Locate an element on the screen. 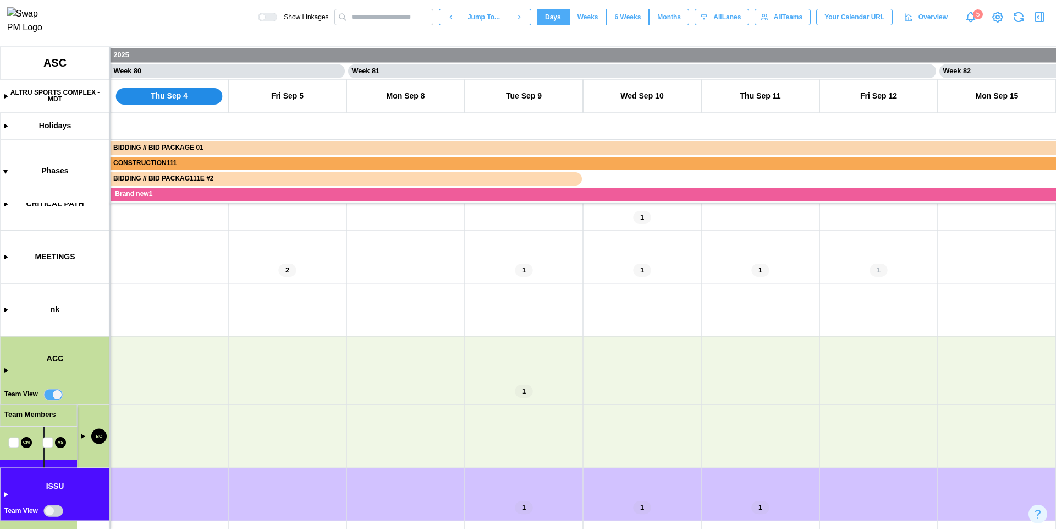 Image resolution: width=1056 pixels, height=529 pixels. span: Jump To... is located at coordinates (484, 17).